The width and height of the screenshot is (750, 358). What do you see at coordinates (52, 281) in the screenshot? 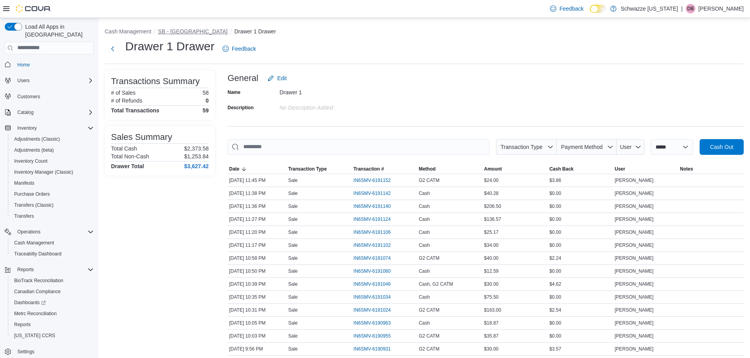
I see `span: BioTrack Reconciliation` at bounding box center [52, 281].